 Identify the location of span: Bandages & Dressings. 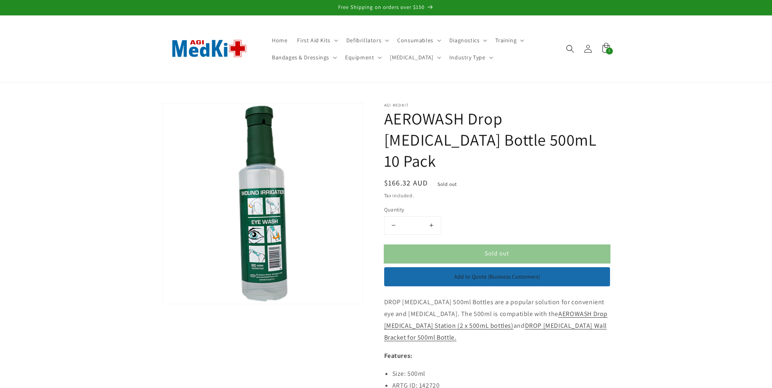
(300, 57).